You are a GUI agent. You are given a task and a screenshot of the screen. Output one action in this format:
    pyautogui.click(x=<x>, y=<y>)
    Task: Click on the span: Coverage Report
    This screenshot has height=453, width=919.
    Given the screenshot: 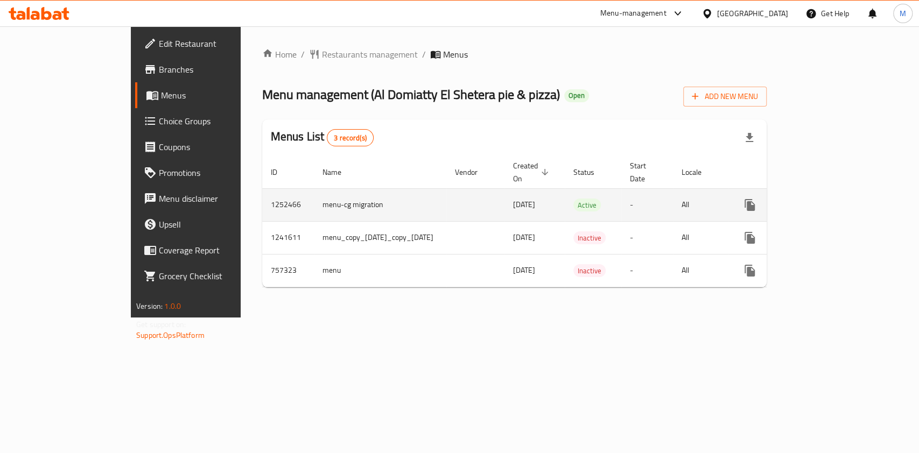 What is the action you would take?
    pyautogui.click(x=217, y=250)
    